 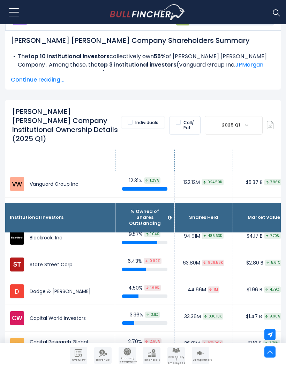 I want to click on span: CEO Salary / Employees, so click(x=176, y=360).